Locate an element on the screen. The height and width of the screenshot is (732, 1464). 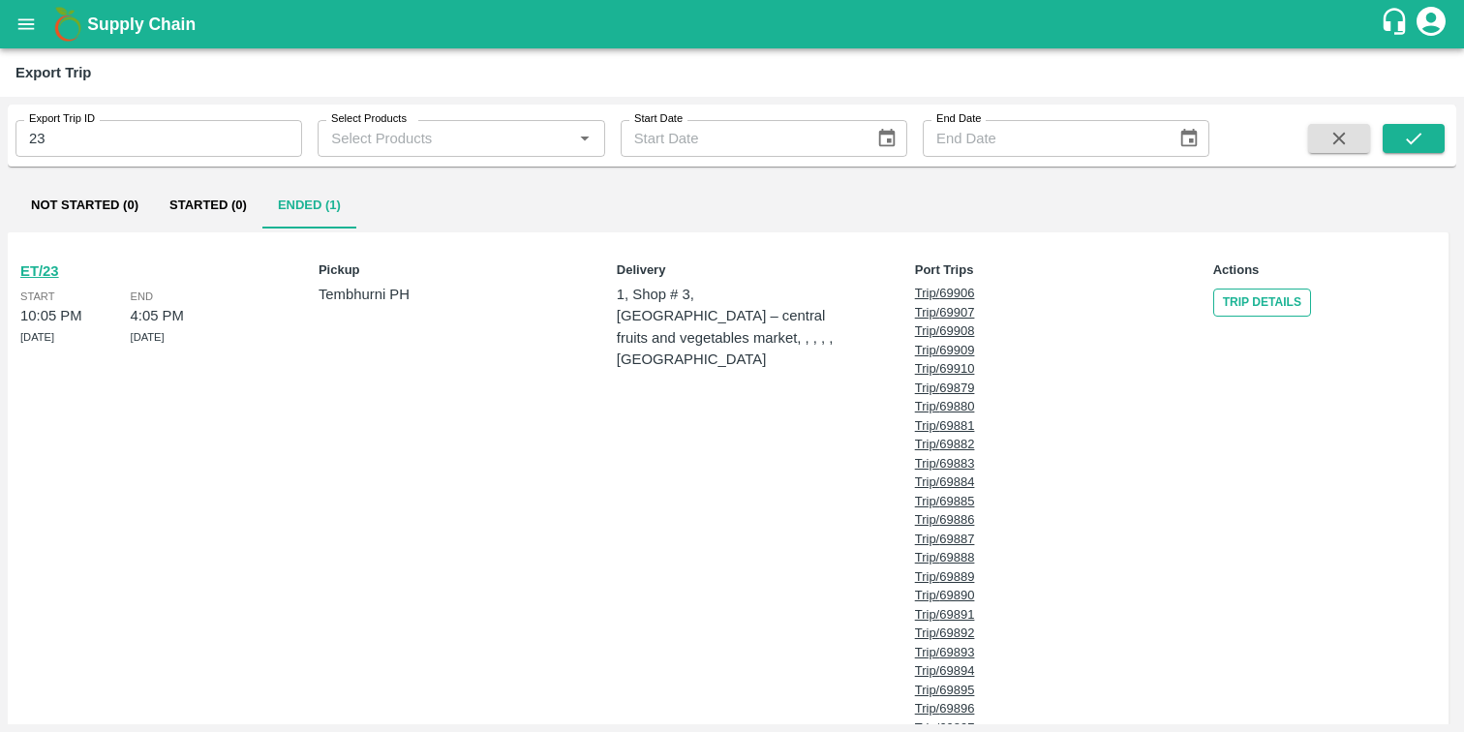
button: Started (0) is located at coordinates (208, 205).